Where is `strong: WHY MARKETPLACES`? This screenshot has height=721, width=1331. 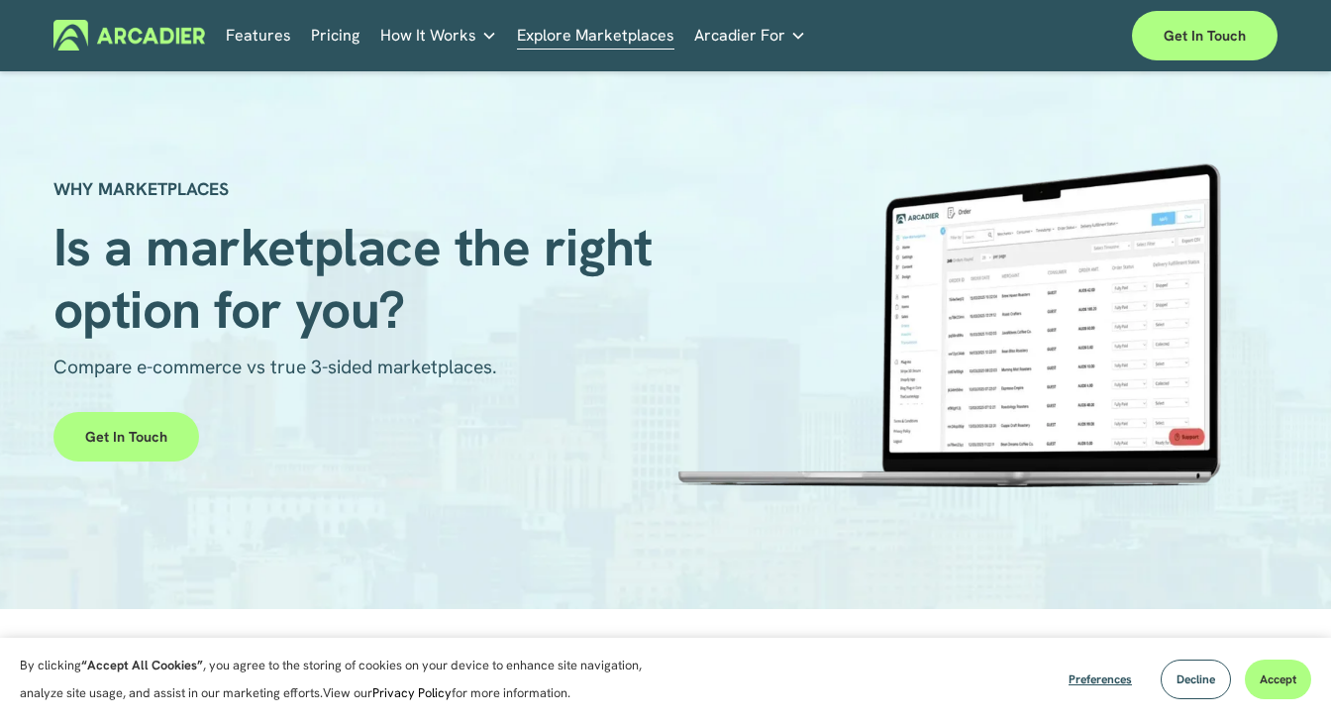 strong: WHY MARKETPLACES is located at coordinates (141, 188).